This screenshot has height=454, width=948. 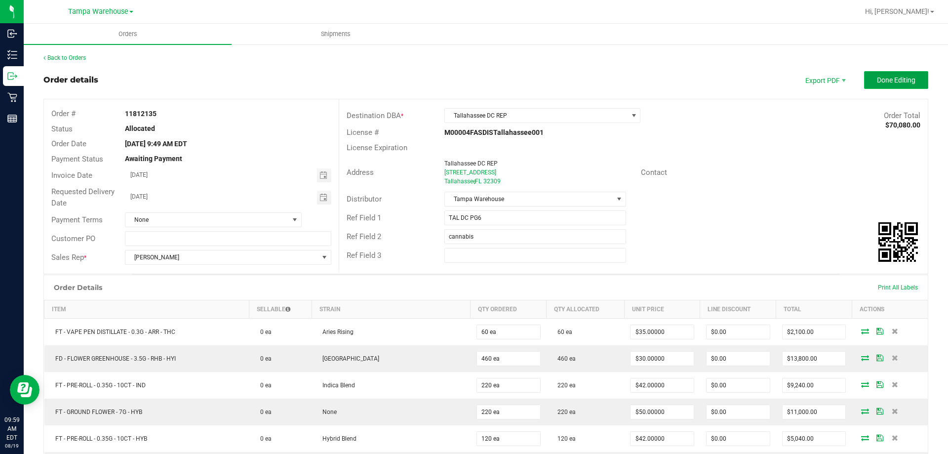 What do you see at coordinates (140, 128) in the screenshot?
I see `strong: Allocated` at bounding box center [140, 128].